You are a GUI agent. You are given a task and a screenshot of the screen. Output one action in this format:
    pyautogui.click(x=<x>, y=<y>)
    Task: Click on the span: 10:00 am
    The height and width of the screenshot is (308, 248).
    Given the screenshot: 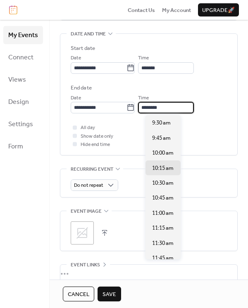 What is the action you would take?
    pyautogui.click(x=163, y=153)
    